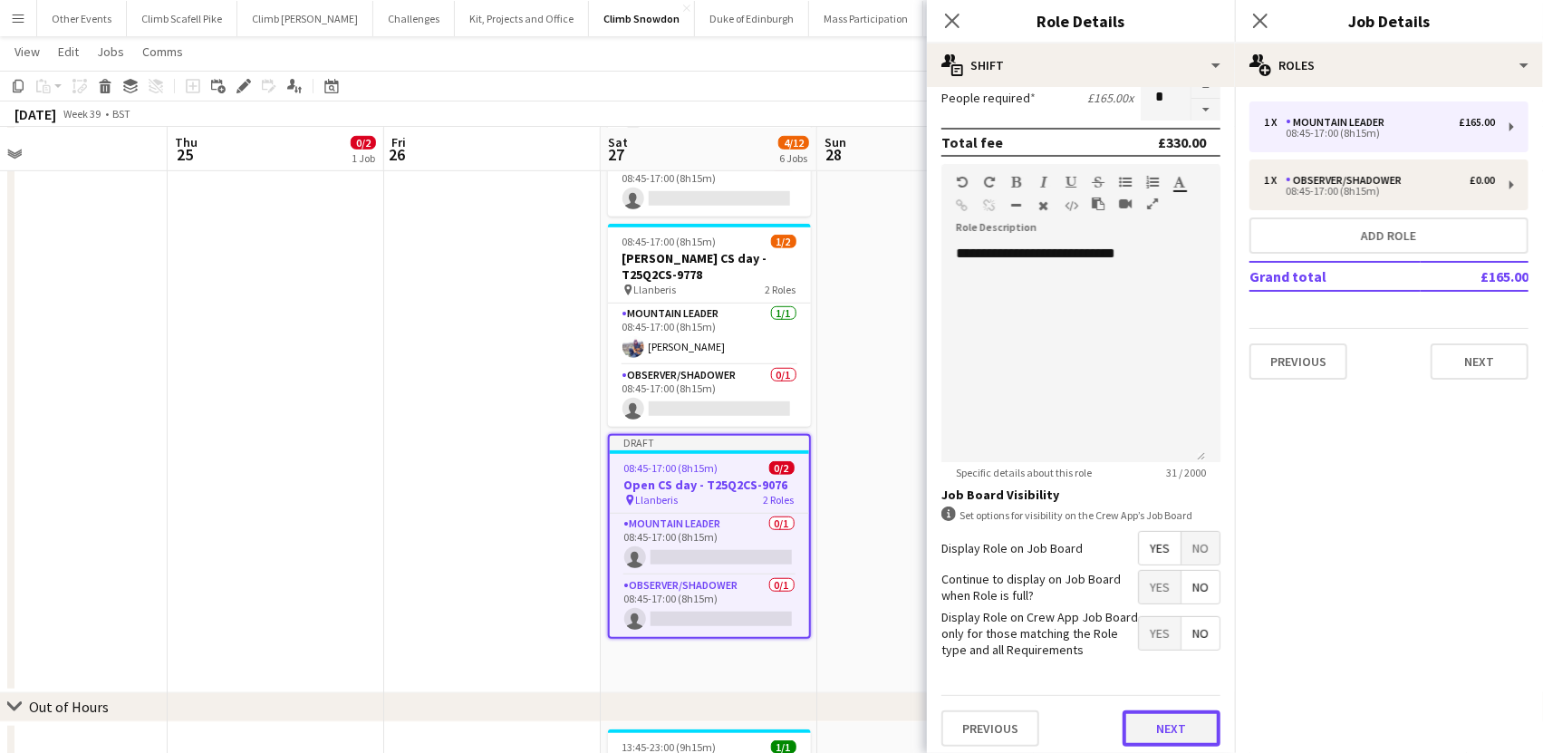 This screenshot has width=1543, height=753. Describe the element at coordinates (186, 142) in the screenshot. I see `span: Thu` at that location.